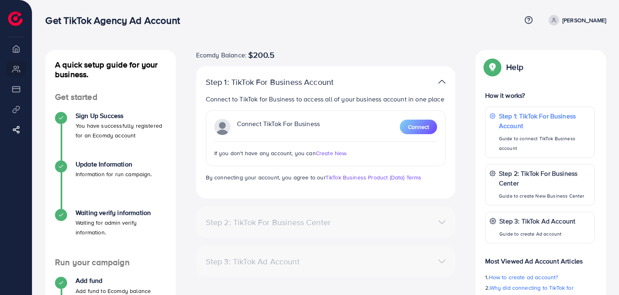 The height and width of the screenshot is (295, 619). What do you see at coordinates (374, 177) in the screenshot?
I see `a: TikTok Business Product (Data) Terms` at bounding box center [374, 177].